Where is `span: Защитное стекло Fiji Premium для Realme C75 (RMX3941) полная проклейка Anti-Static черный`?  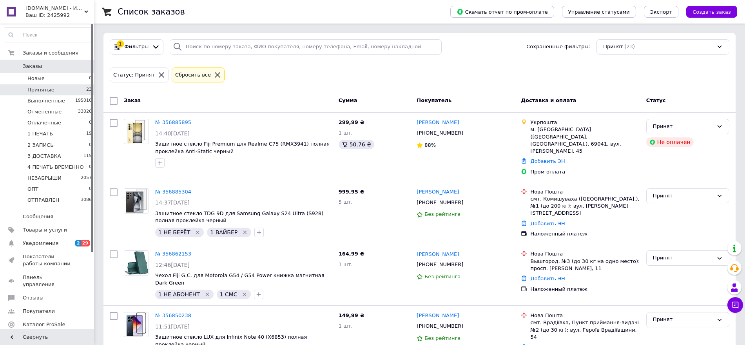
span: Защитное стекло Fiji Premium для Realme C75 (RMX3941) полная проклейка Anti-Static черный is located at coordinates (242, 147).